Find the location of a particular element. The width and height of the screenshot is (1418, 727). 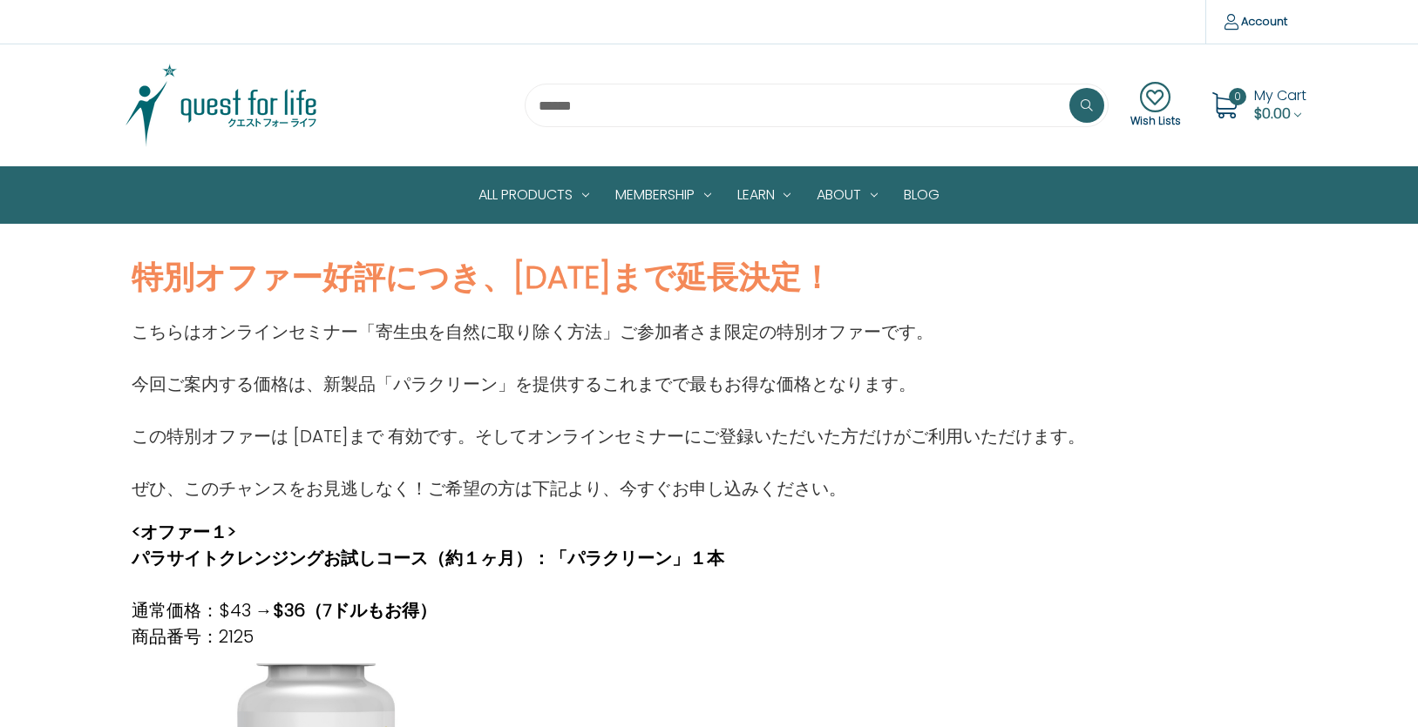

a: Learn is located at coordinates (764, 195).